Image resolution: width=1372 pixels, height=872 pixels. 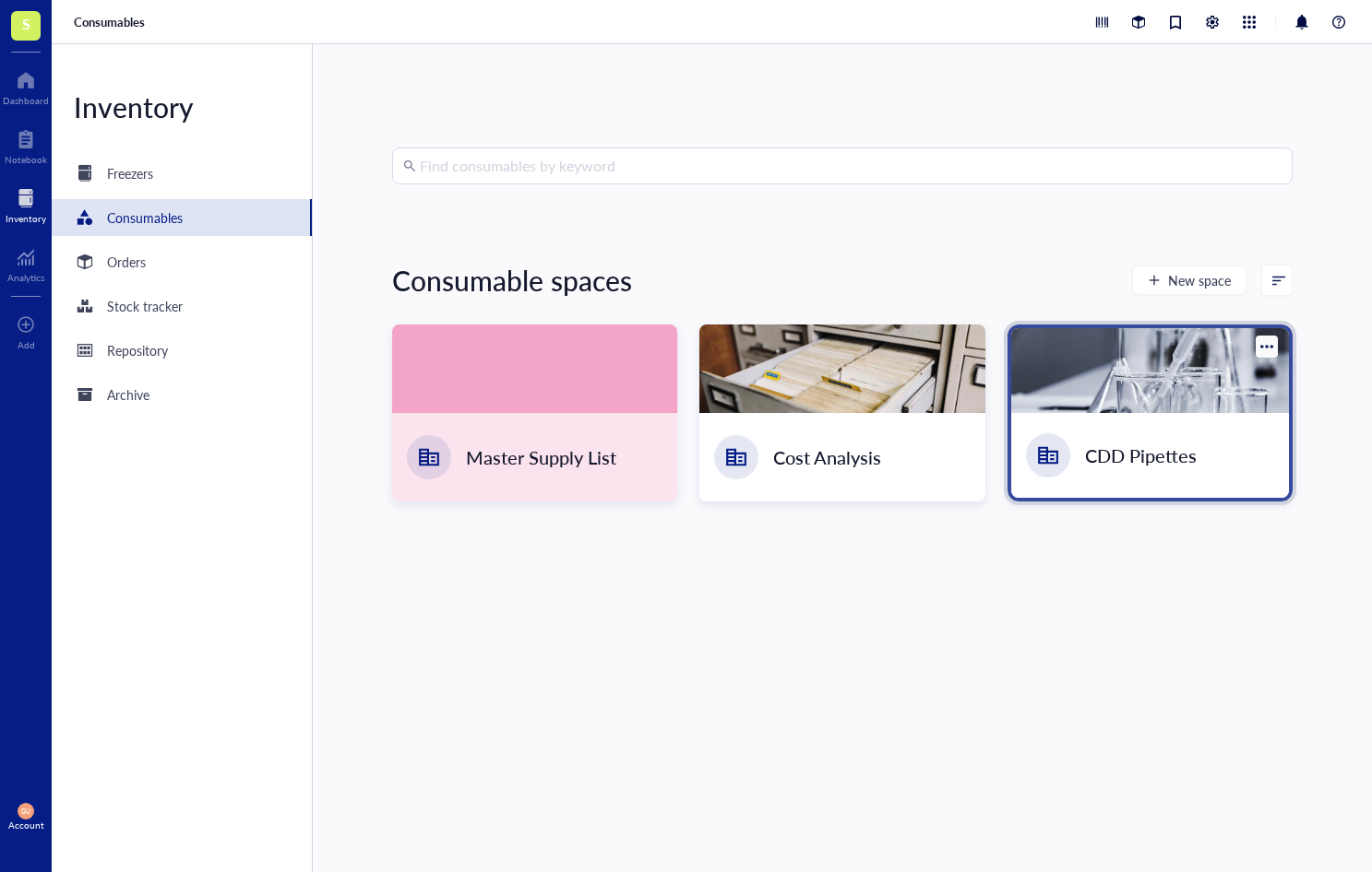 I want to click on span: New space, so click(x=1199, y=281).